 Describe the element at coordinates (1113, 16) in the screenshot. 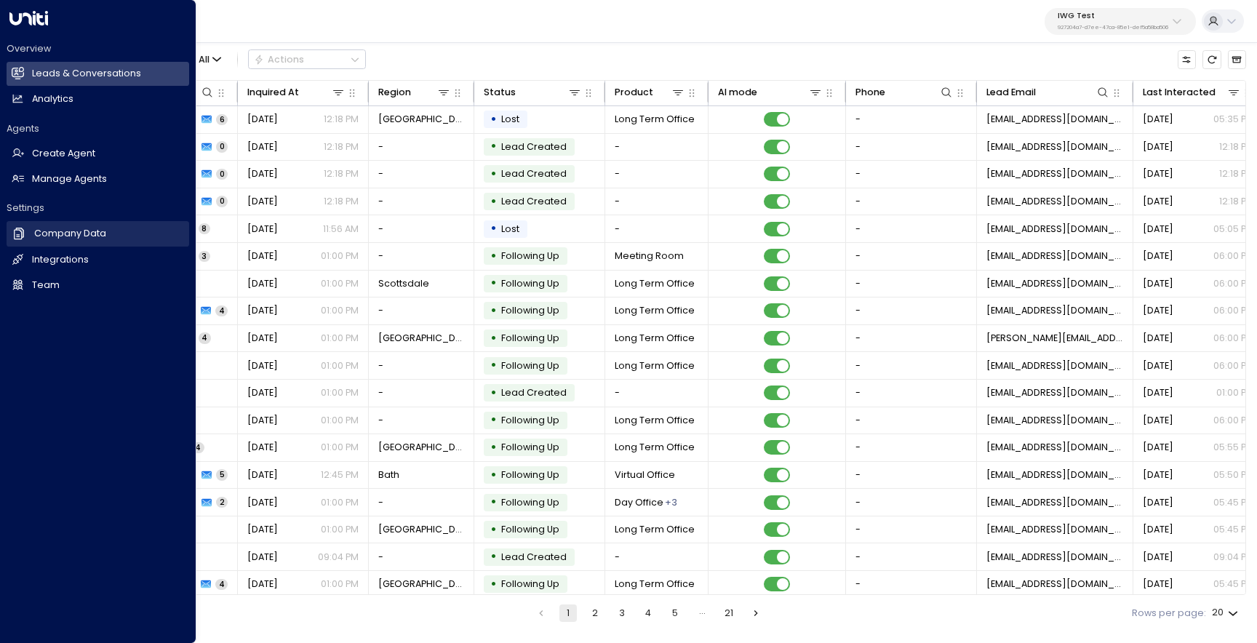

I see `p: IWG Test` at that location.